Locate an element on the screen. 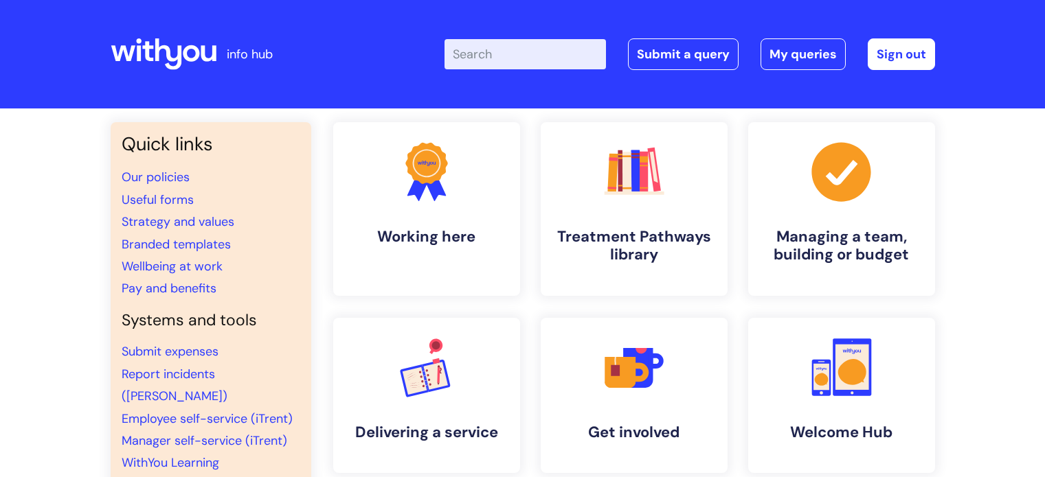  h4: Welcome Hub is located at coordinates (841, 433).